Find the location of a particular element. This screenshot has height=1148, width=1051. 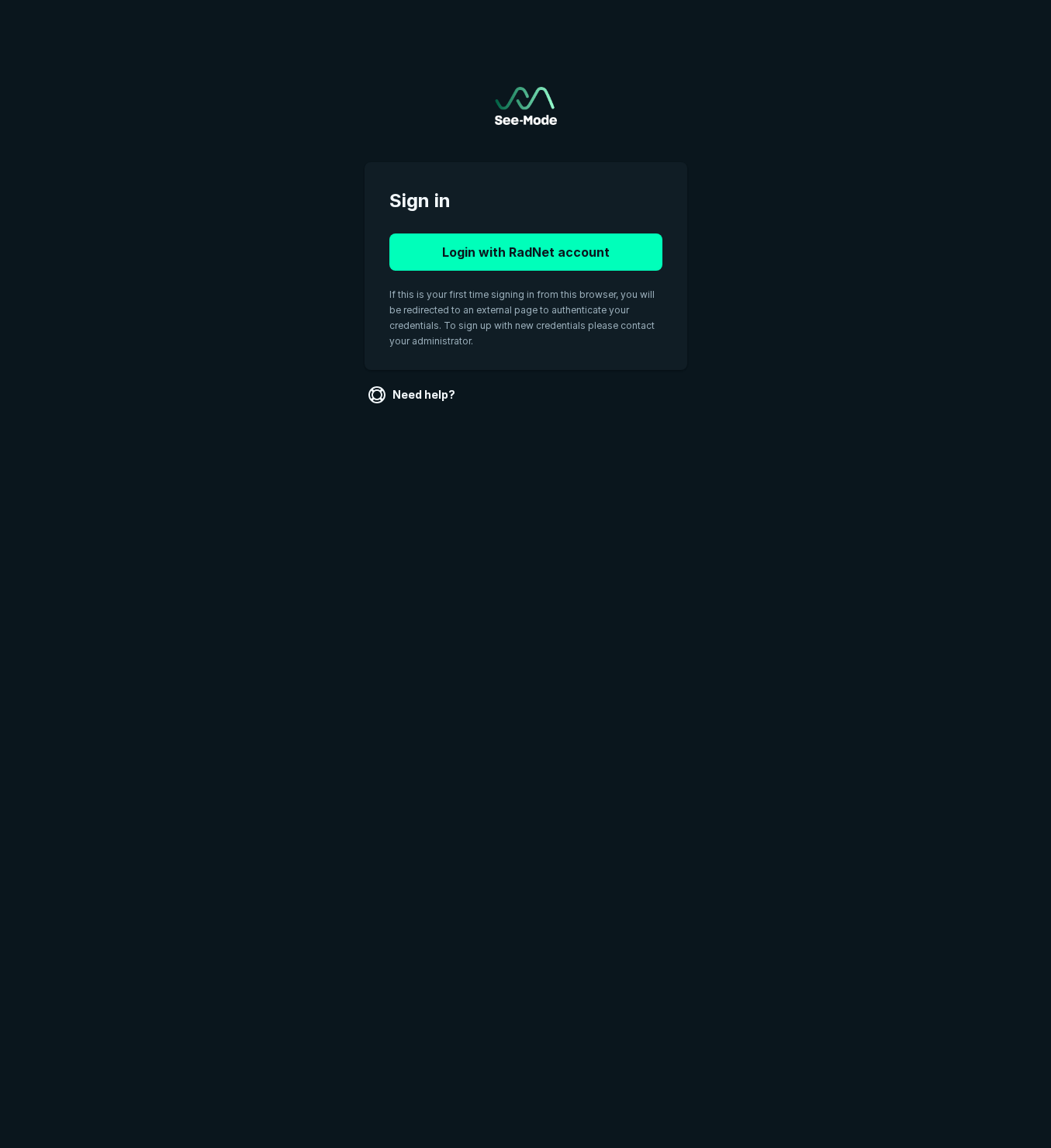

span: If this is your first time signing in from this browser, you will be redirected to an external pa... is located at coordinates (522, 317).